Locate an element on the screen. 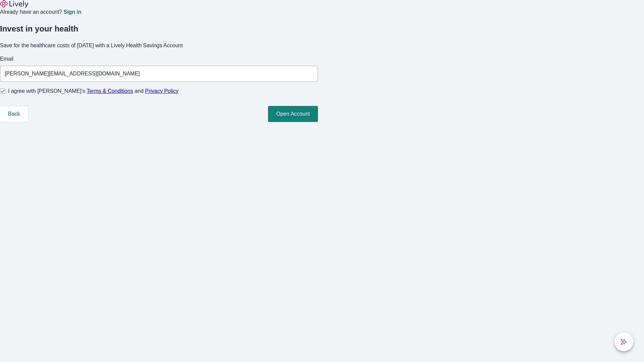 The image size is (644, 362). div: Sign in is located at coordinates (72, 12).